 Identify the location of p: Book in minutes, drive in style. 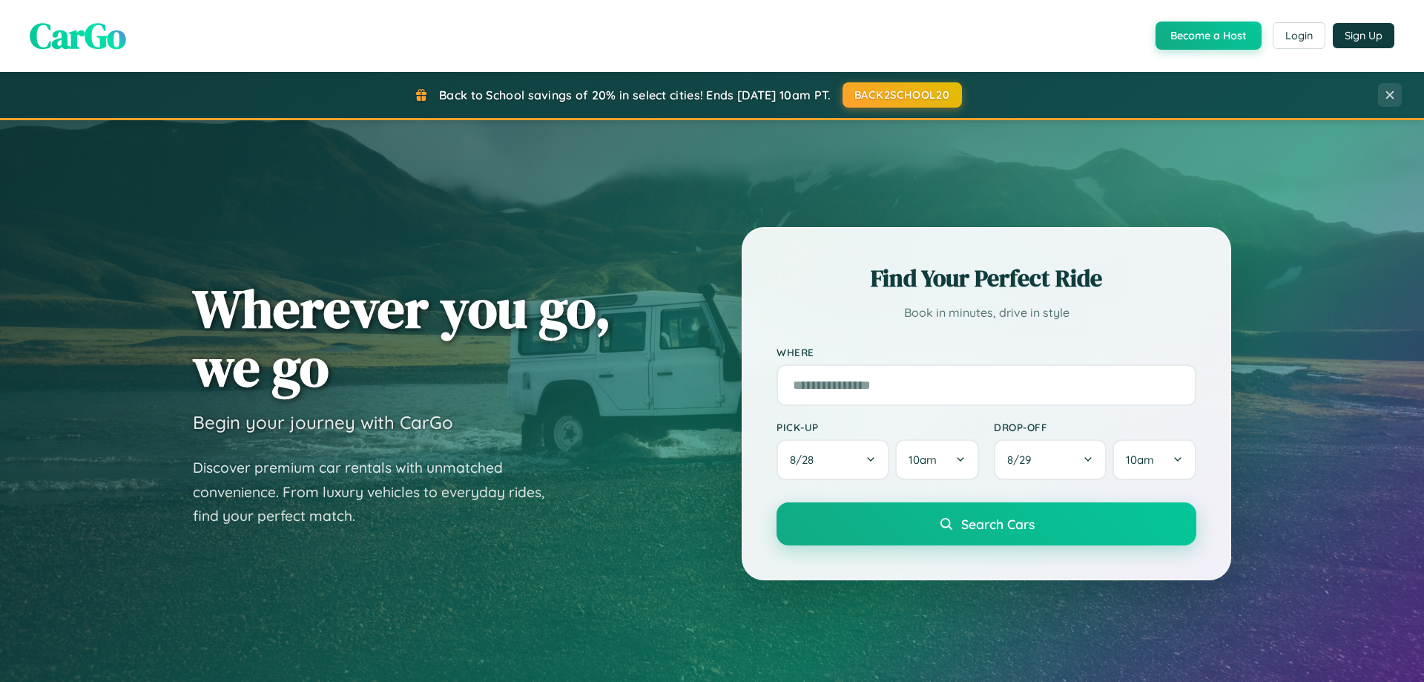
(987, 312).